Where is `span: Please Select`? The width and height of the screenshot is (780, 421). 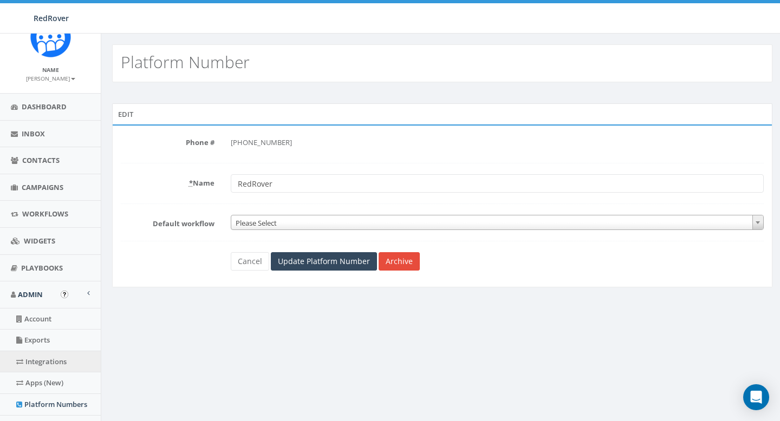
span: Please Select is located at coordinates (497, 223).